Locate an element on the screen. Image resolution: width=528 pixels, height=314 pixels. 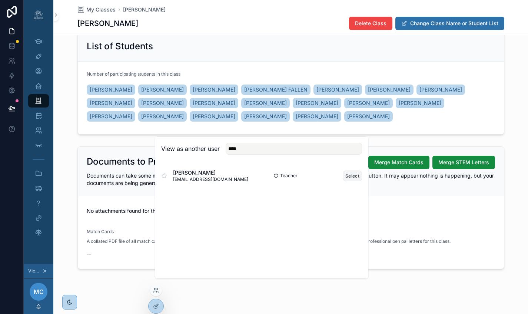
button: Delete Class is located at coordinates (371, 23).